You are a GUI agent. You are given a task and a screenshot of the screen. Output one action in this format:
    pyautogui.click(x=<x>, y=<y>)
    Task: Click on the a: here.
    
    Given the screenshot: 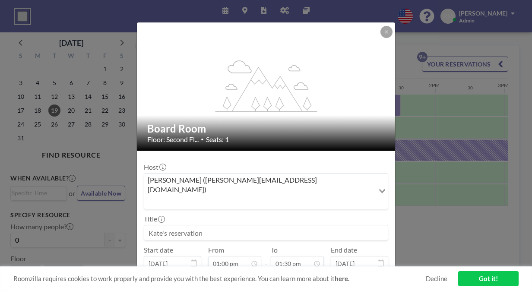 What is the action you would take?
    pyautogui.click(x=342, y=279)
    